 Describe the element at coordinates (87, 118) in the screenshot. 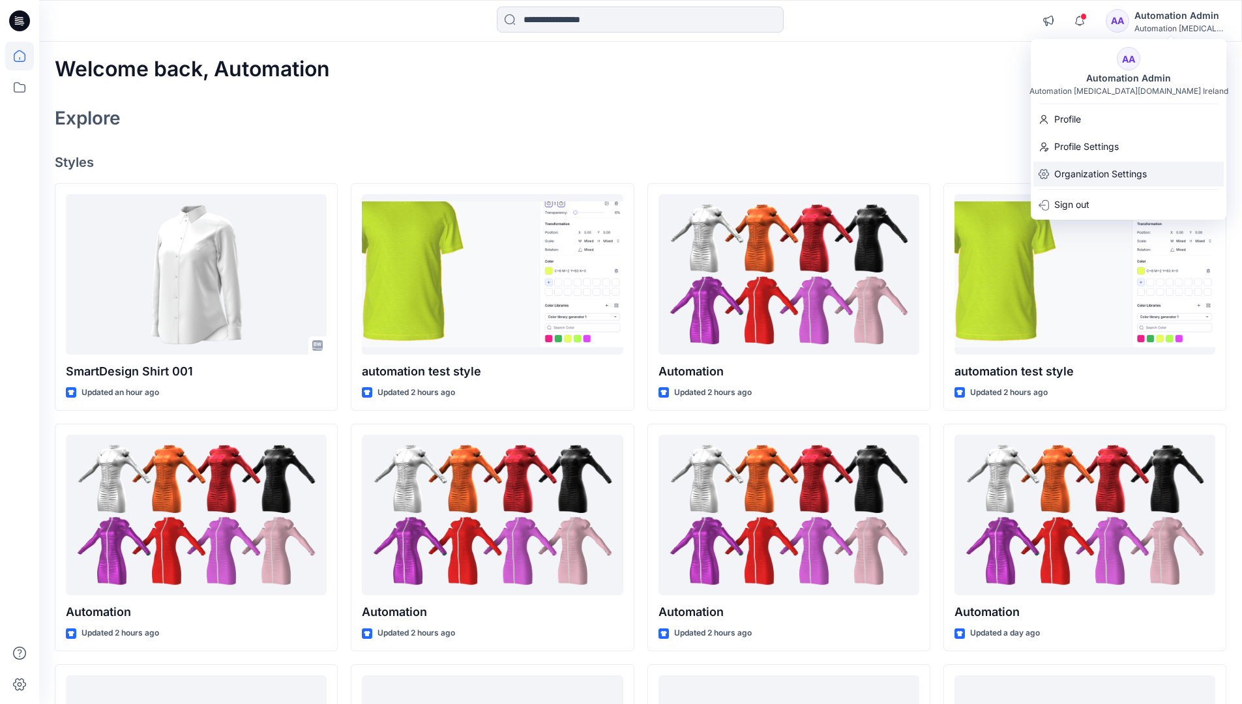

I see `h2: Explore` at that location.